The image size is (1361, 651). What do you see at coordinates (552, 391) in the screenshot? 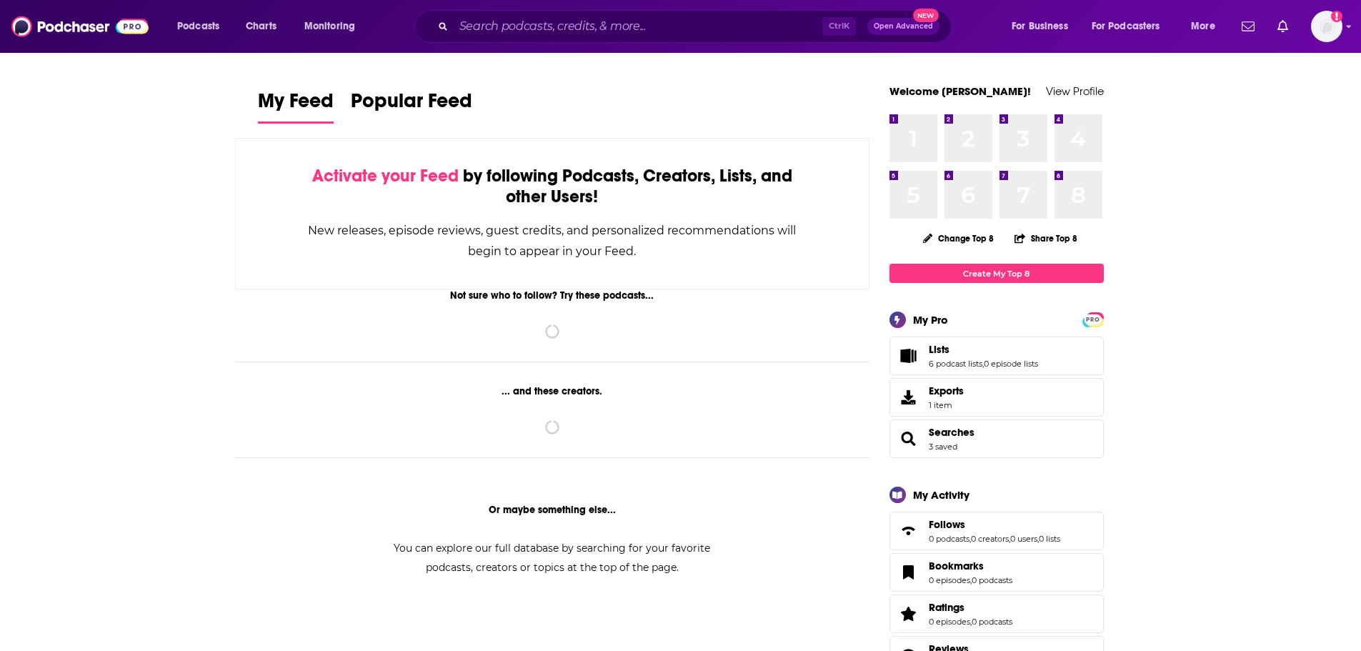
I see `div: ... and these creators.` at bounding box center [552, 391].